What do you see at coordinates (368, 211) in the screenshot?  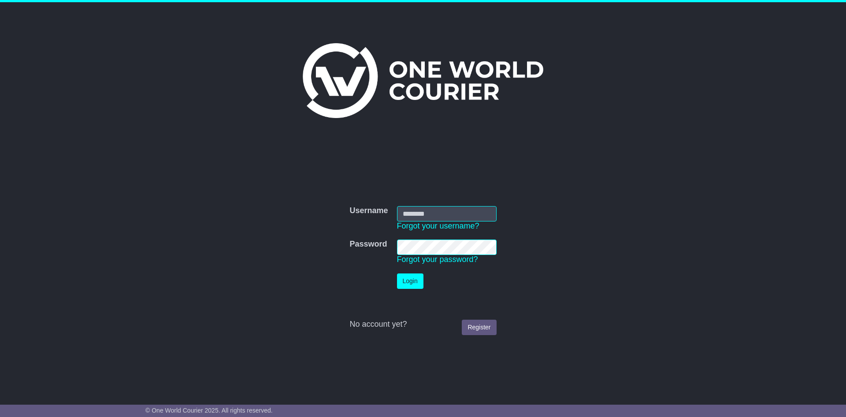 I see `label: Username` at bounding box center [368, 211].